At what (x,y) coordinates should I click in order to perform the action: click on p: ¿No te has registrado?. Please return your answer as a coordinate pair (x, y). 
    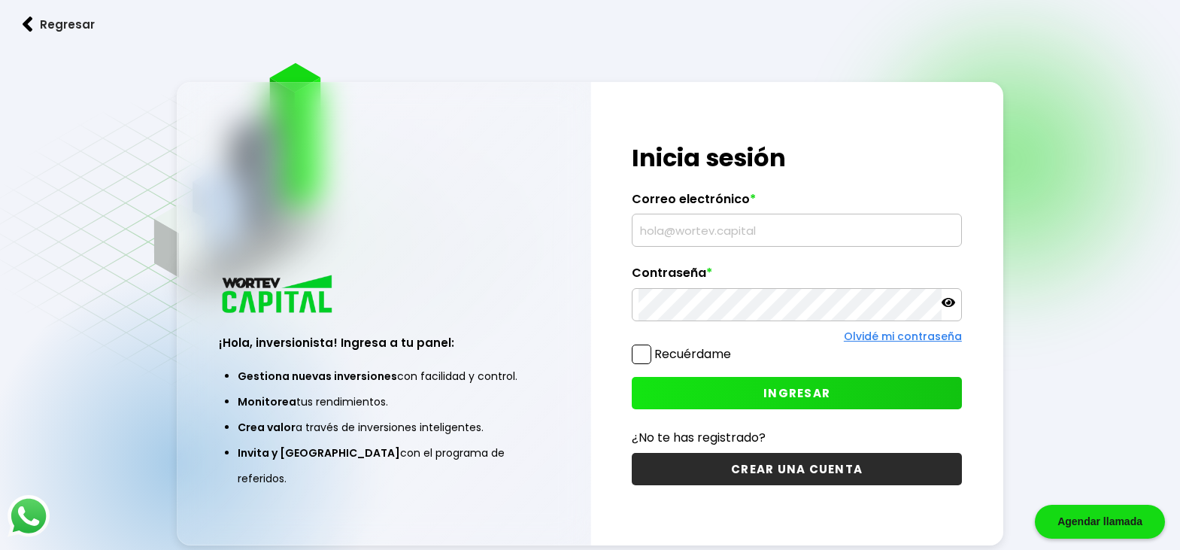
    Looking at the image, I should click on (797, 437).